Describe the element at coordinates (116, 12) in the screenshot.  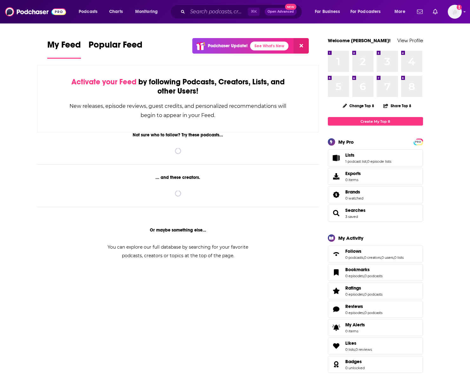
I see `a: Charts` at that location.